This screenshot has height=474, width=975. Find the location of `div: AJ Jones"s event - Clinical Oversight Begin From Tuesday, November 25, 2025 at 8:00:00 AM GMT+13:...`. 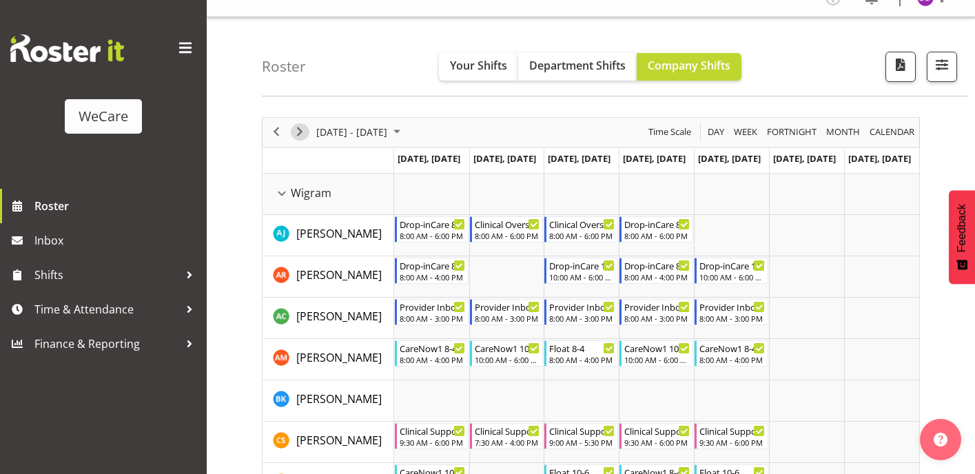

div: AJ Jones"s event - Clinical Oversight Begin From Tuesday, November 25, 2025 at 8:00:00 AM GMT+13:... is located at coordinates (506, 229).